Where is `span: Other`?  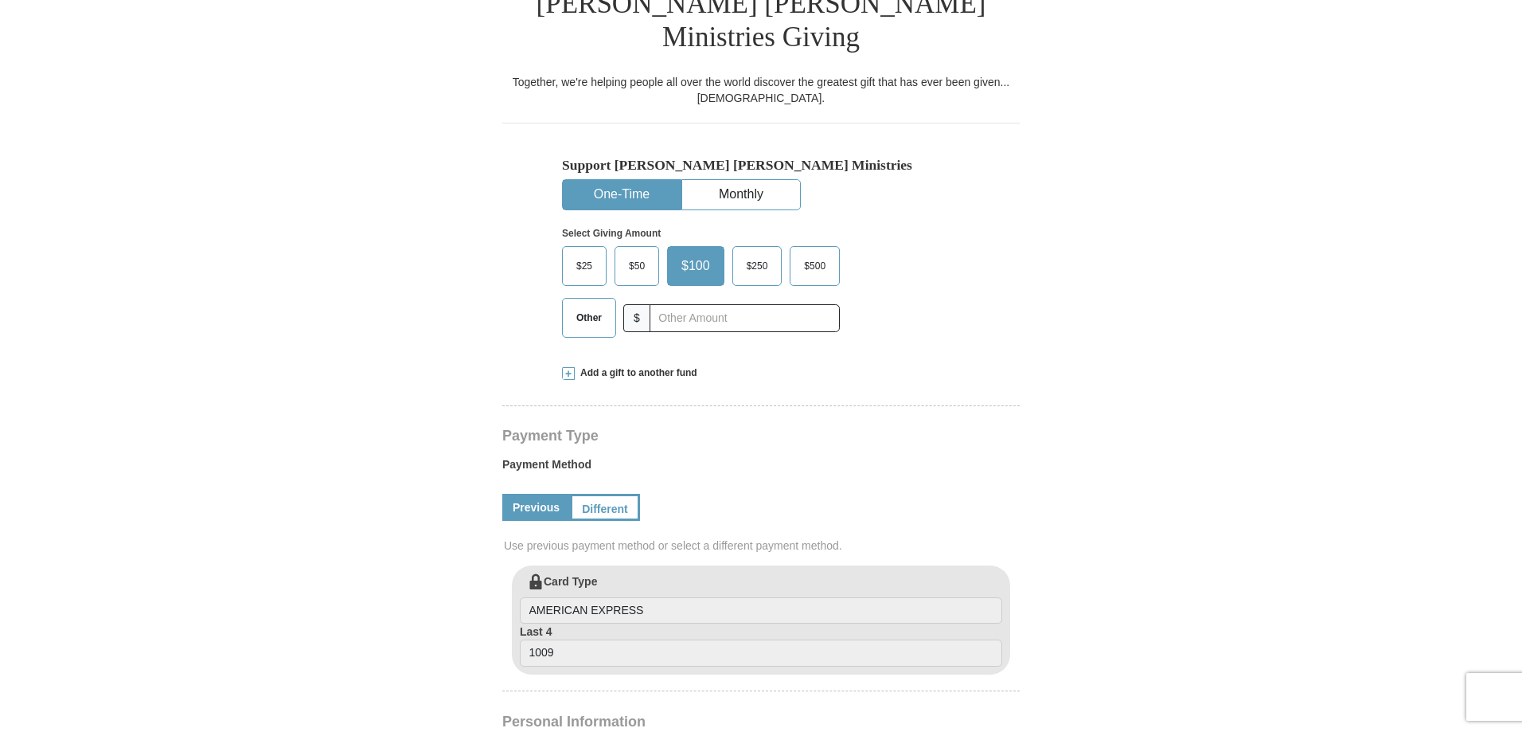
span: Other is located at coordinates (589, 318).